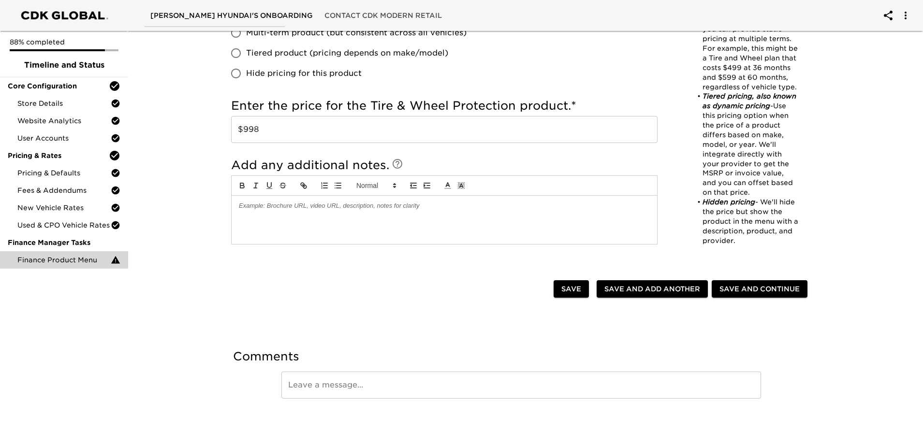 The image size is (923, 444). What do you see at coordinates (64, 243) in the screenshot?
I see `span: Finance Manager Tasks` at bounding box center [64, 243].